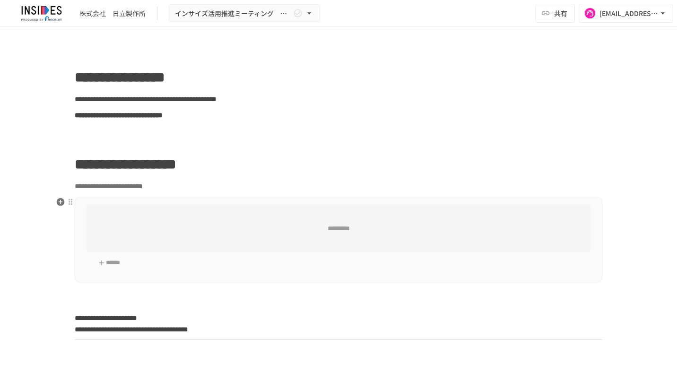 The width and height of the screenshot is (677, 382). Describe the element at coordinates (555, 13) in the screenshot. I see `button: 共有` at that location.